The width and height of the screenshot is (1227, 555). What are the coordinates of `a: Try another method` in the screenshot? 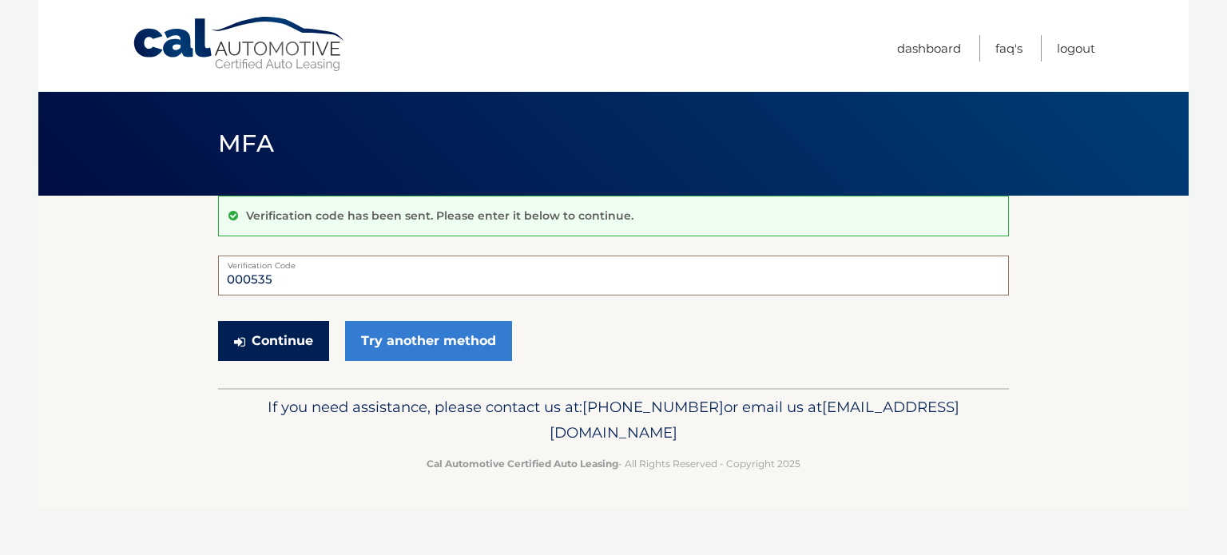 It's located at (428, 341).